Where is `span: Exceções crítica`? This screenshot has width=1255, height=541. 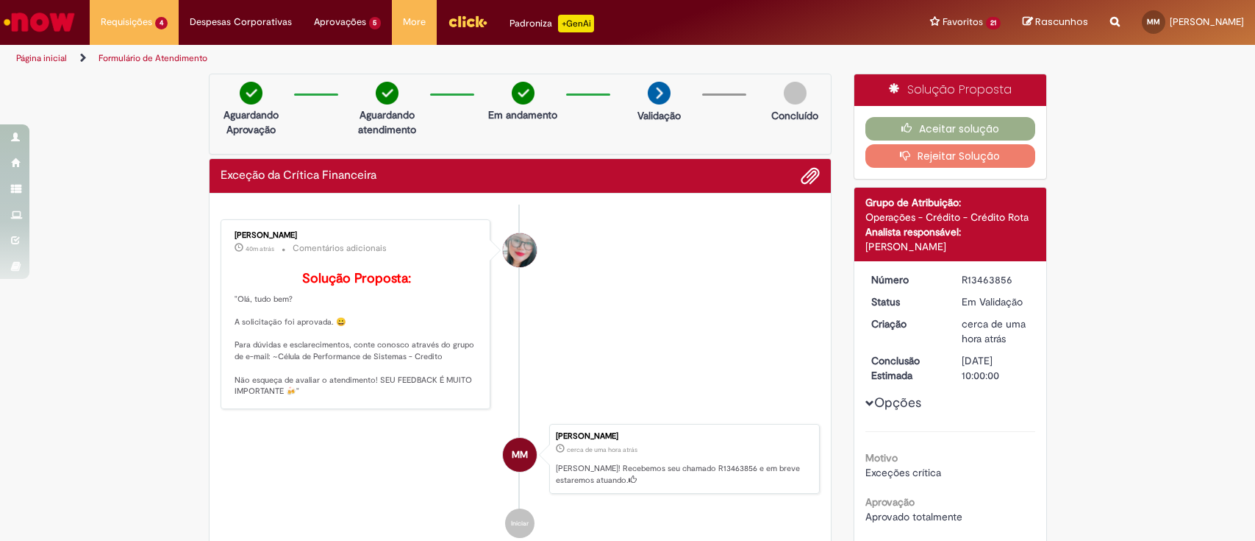 span: Exceções crítica is located at coordinates (903, 472).